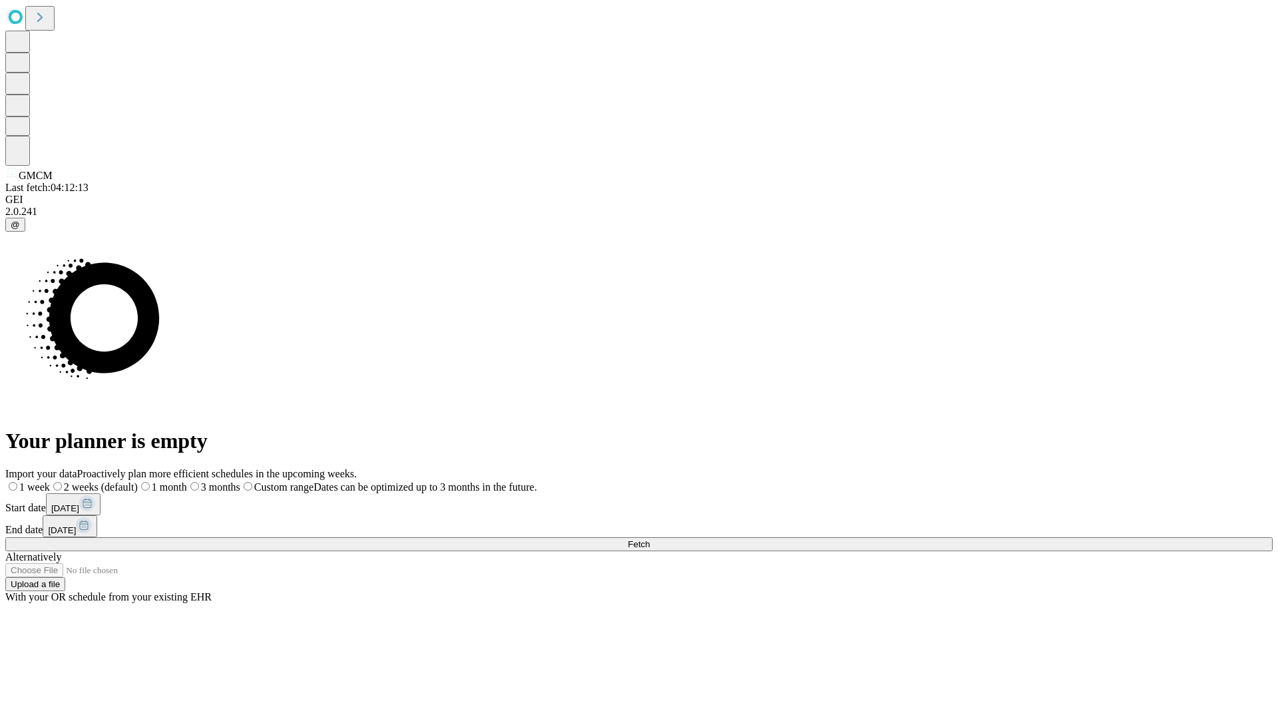 The height and width of the screenshot is (719, 1278). I want to click on span: Last fetch: 04:12:13, so click(47, 187).